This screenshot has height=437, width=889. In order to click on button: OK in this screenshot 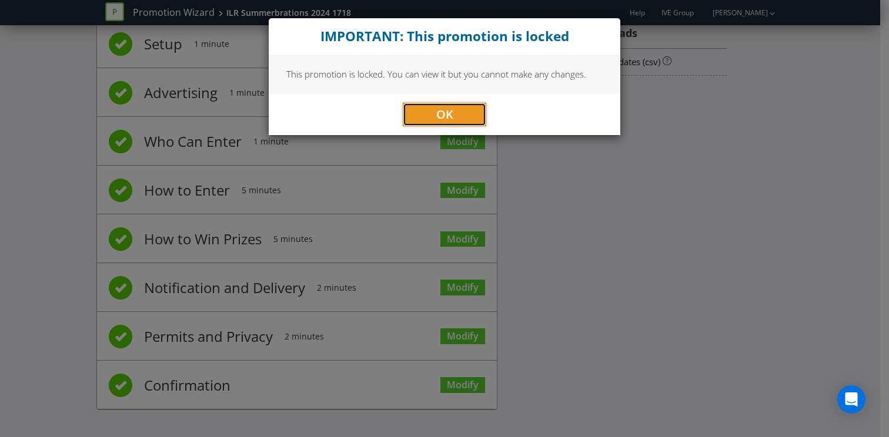, I will do `click(444, 115)`.